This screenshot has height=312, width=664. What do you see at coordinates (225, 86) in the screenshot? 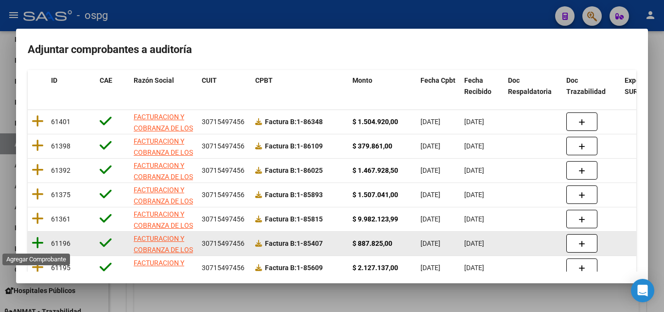
I see `datatable-header-cell: CUIT` at bounding box center [225, 86].